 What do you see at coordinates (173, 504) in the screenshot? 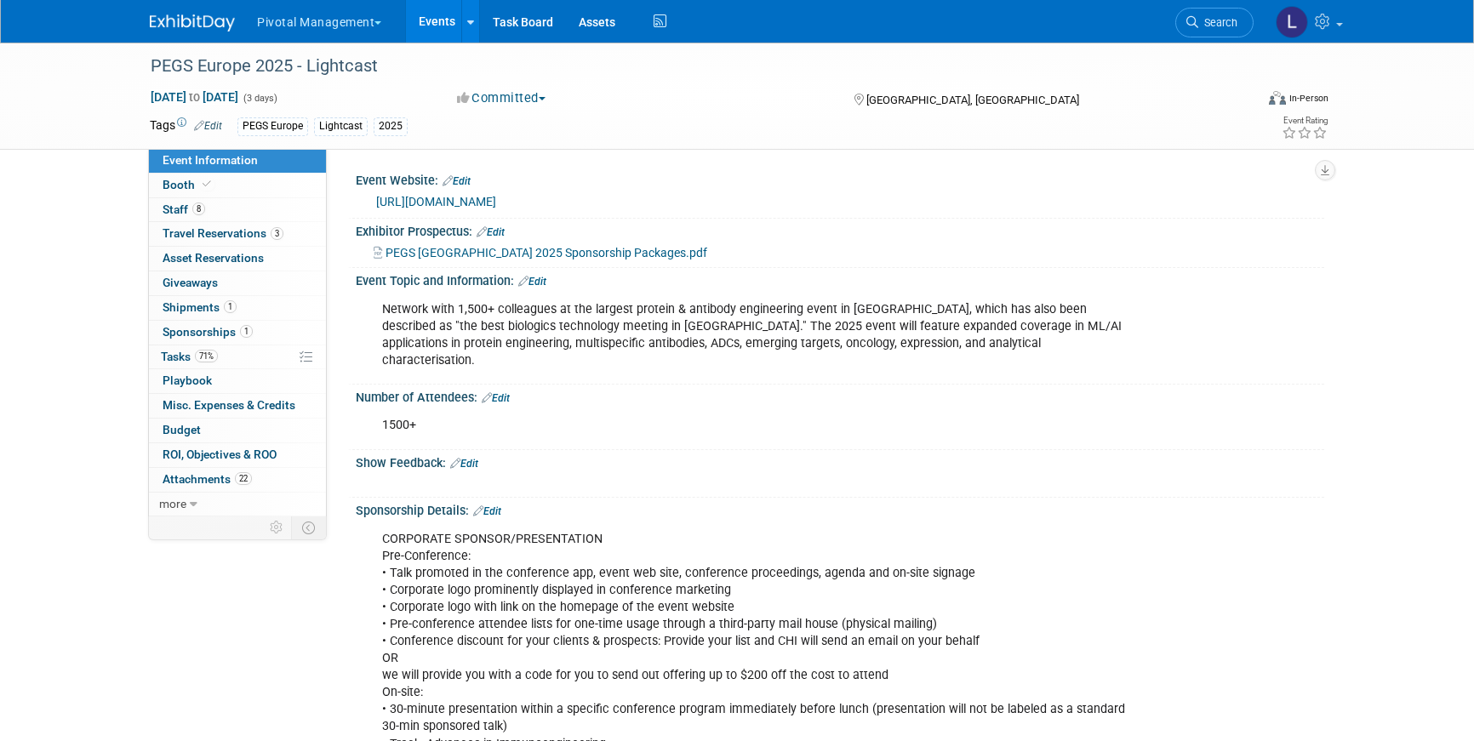
I see `span: more` at bounding box center [173, 504].